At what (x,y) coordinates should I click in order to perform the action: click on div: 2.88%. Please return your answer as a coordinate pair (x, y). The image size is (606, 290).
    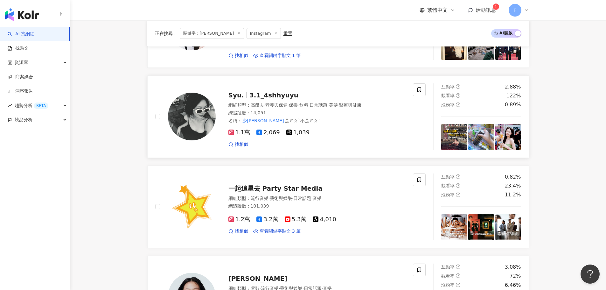
    Looking at the image, I should click on (513, 87).